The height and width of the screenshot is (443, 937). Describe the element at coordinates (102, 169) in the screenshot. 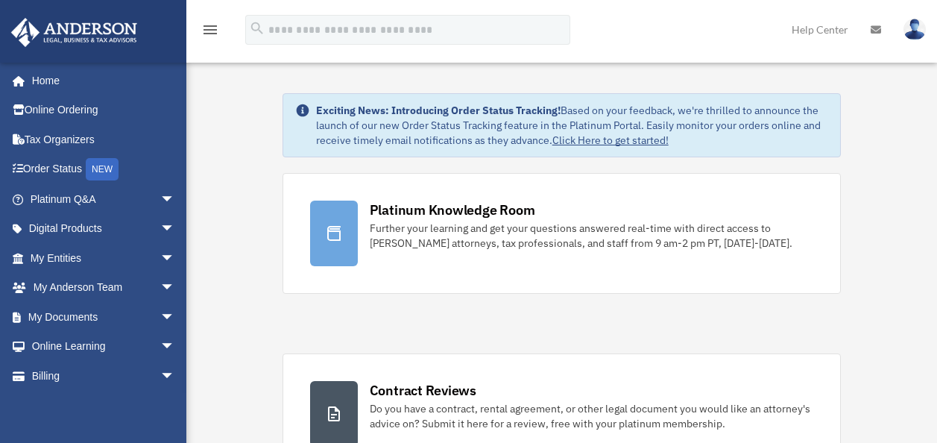

I see `div: NEW` at that location.